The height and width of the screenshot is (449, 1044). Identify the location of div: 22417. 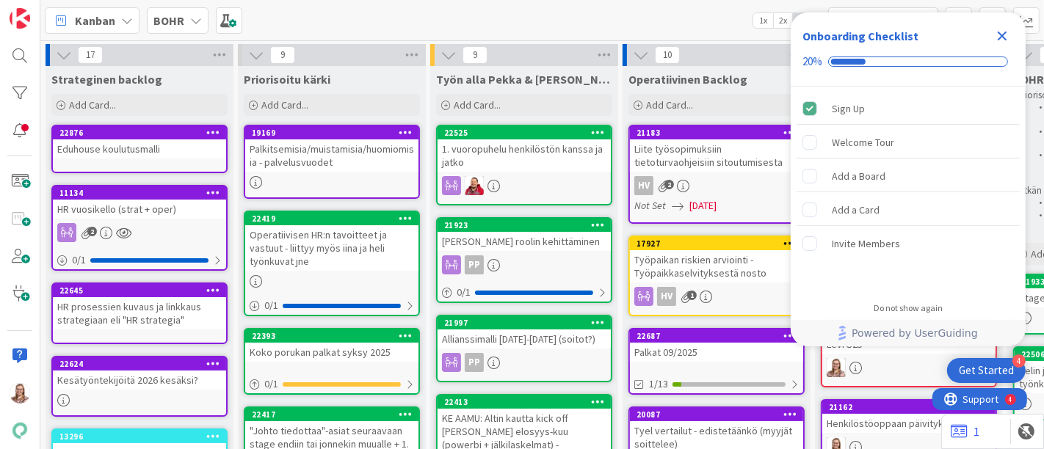
(332, 415).